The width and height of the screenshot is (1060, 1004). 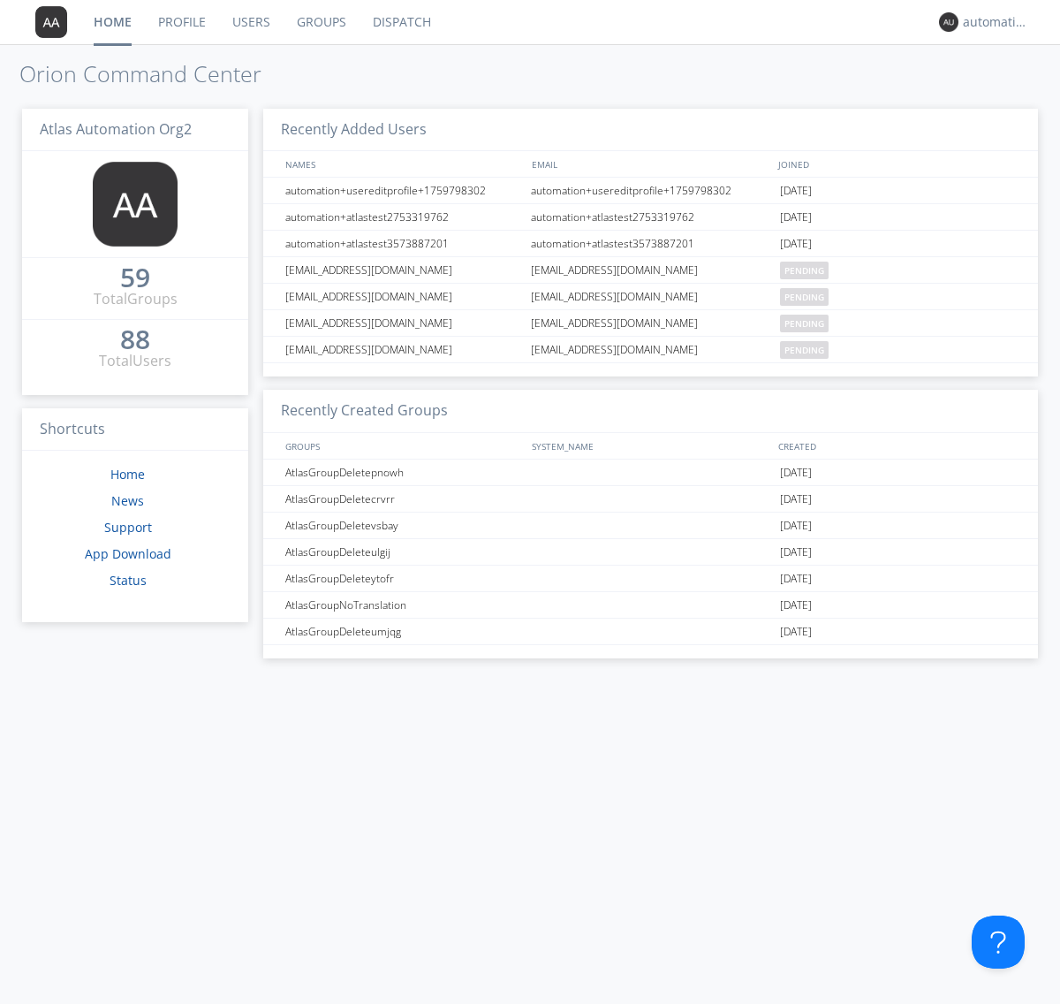 What do you see at coordinates (128, 580) in the screenshot?
I see `a: Status` at bounding box center [128, 580].